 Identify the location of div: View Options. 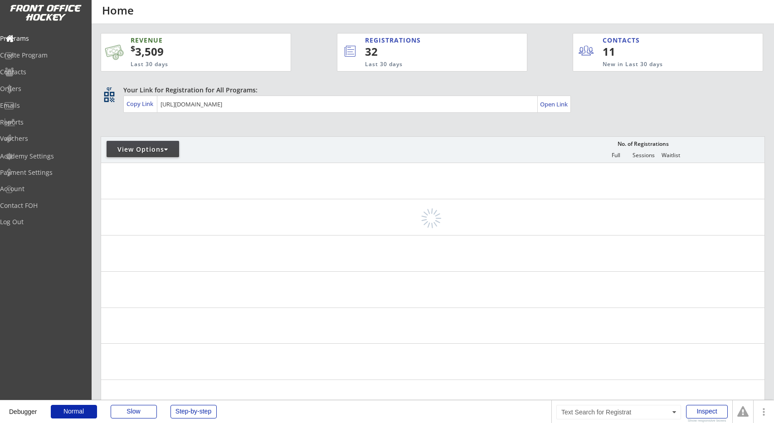
(143, 150).